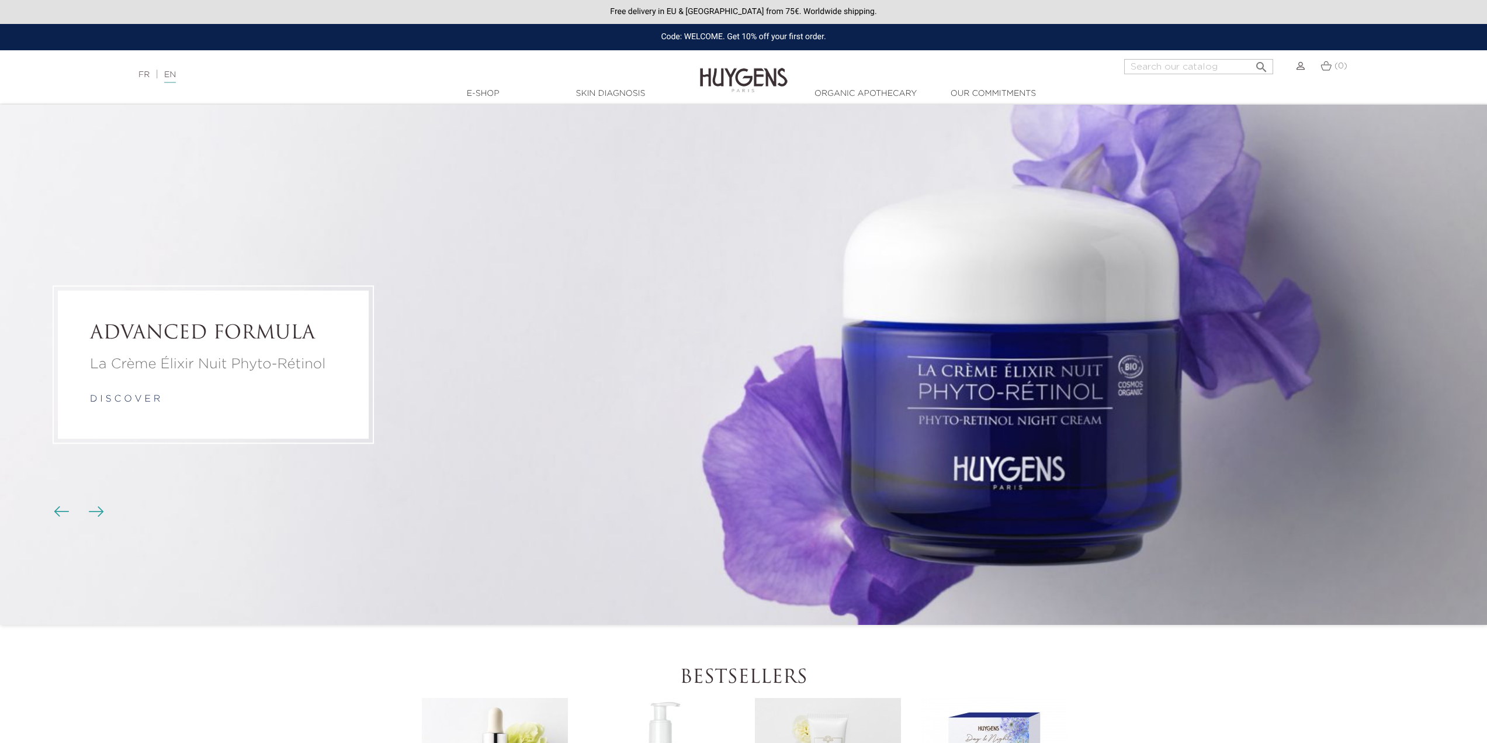  I want to click on a: EN, so click(170, 77).